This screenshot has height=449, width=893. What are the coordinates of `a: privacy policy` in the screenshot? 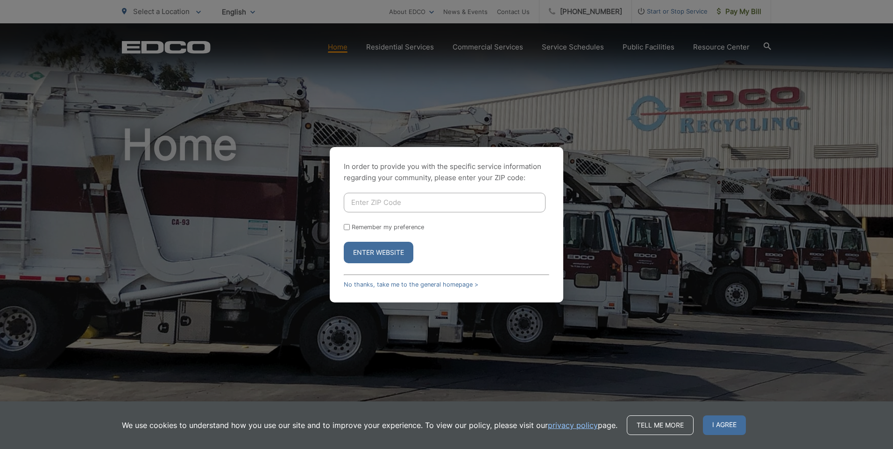 It's located at (573, 425).